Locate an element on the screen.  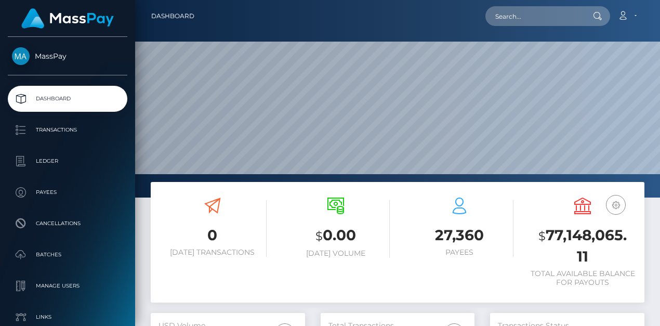
p: Batches is located at coordinates (68, 255).